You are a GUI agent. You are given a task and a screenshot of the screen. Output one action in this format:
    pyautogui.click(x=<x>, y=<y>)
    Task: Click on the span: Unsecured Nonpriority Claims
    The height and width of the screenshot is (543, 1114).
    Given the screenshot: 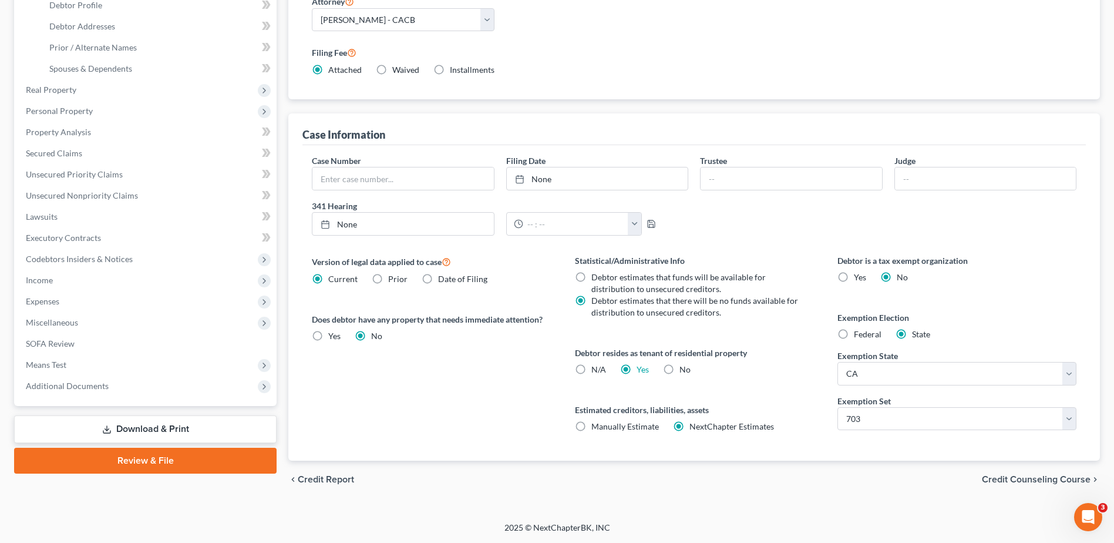 What is the action you would take?
    pyautogui.click(x=82, y=195)
    